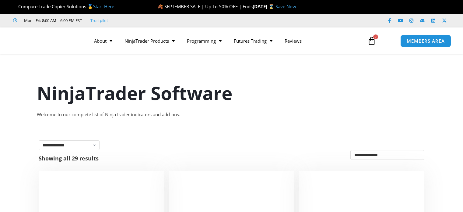 The width and height of the screenshot is (463, 212). Describe the element at coordinates (232, 93) in the screenshot. I see `h1: NinjaTrader Software` at that location.